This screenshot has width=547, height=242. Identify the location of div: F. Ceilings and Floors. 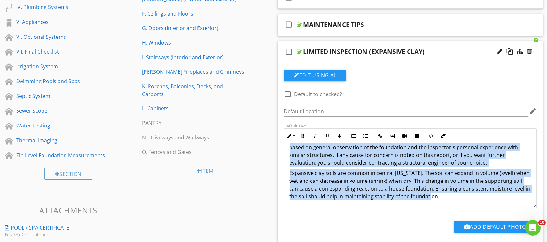
(194, 14).